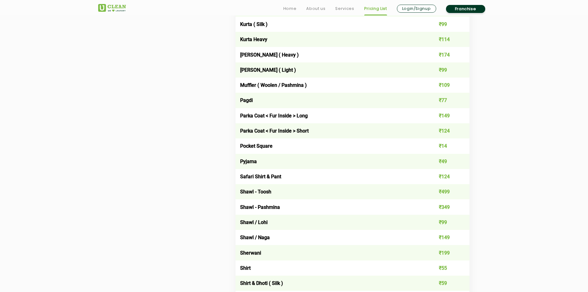 The width and height of the screenshot is (588, 292). Describe the element at coordinates (446, 161) in the screenshot. I see `td: ₹49` at that location.